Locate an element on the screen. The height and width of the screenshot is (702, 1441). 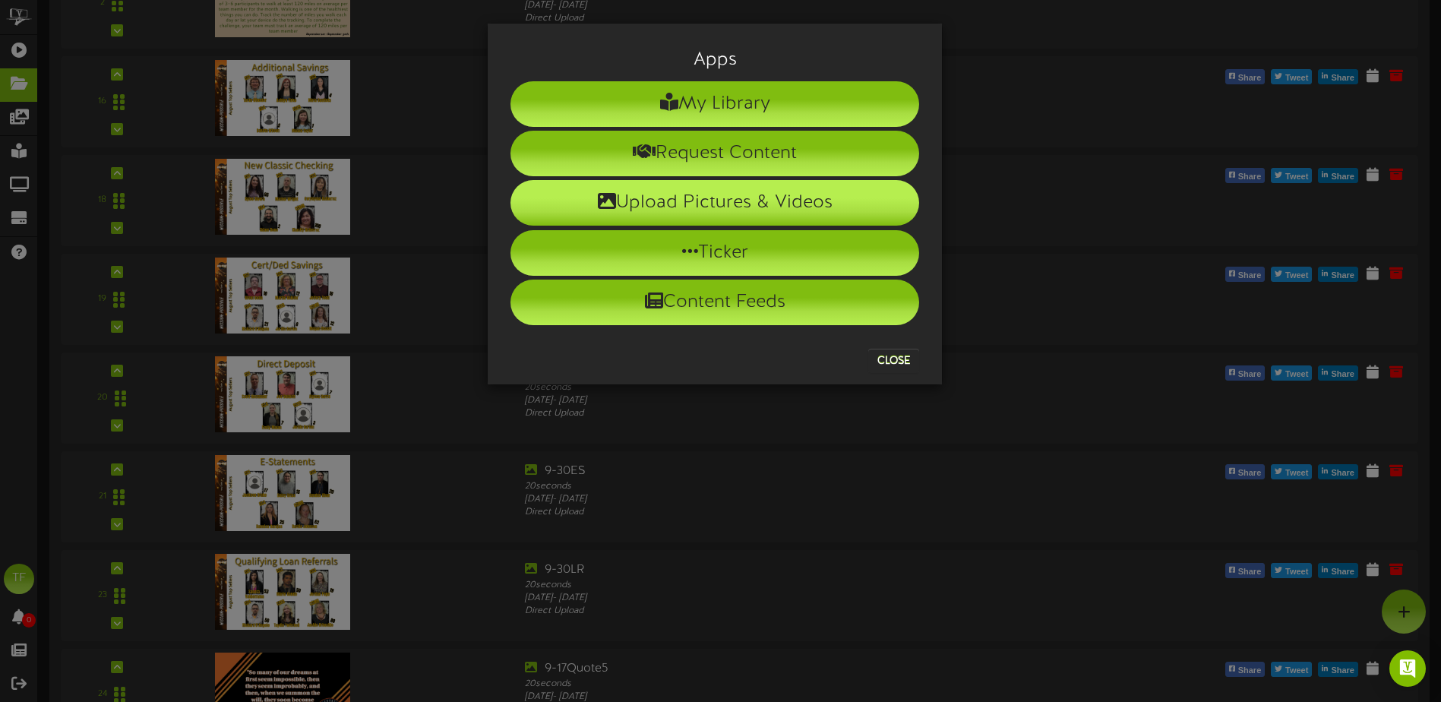
button: Close is located at coordinates (893, 361).